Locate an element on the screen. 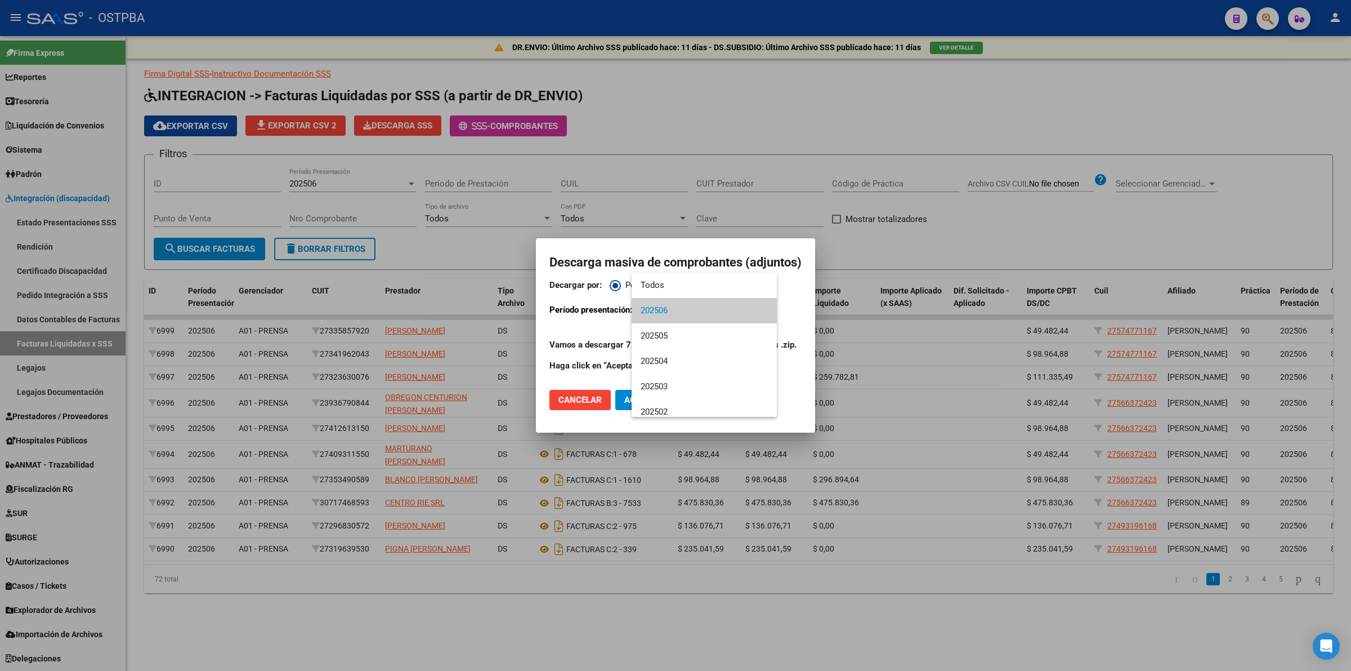  span: 202504 is located at coordinates (704, 361).